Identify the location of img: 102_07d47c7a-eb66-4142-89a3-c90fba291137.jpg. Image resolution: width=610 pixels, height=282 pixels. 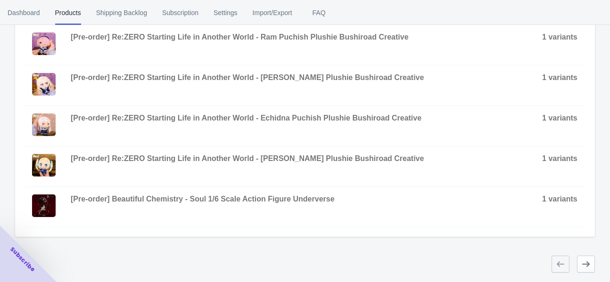
(44, 44).